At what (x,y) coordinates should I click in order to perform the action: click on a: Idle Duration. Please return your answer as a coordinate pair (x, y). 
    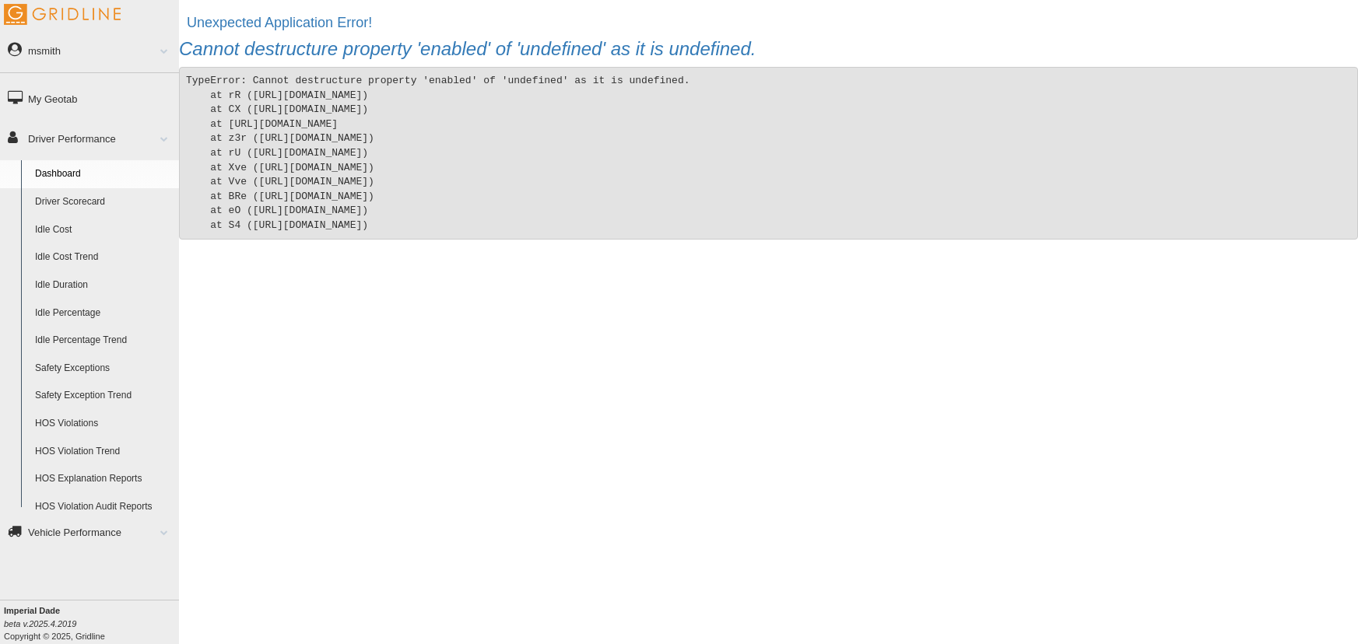
    Looking at the image, I should click on (103, 286).